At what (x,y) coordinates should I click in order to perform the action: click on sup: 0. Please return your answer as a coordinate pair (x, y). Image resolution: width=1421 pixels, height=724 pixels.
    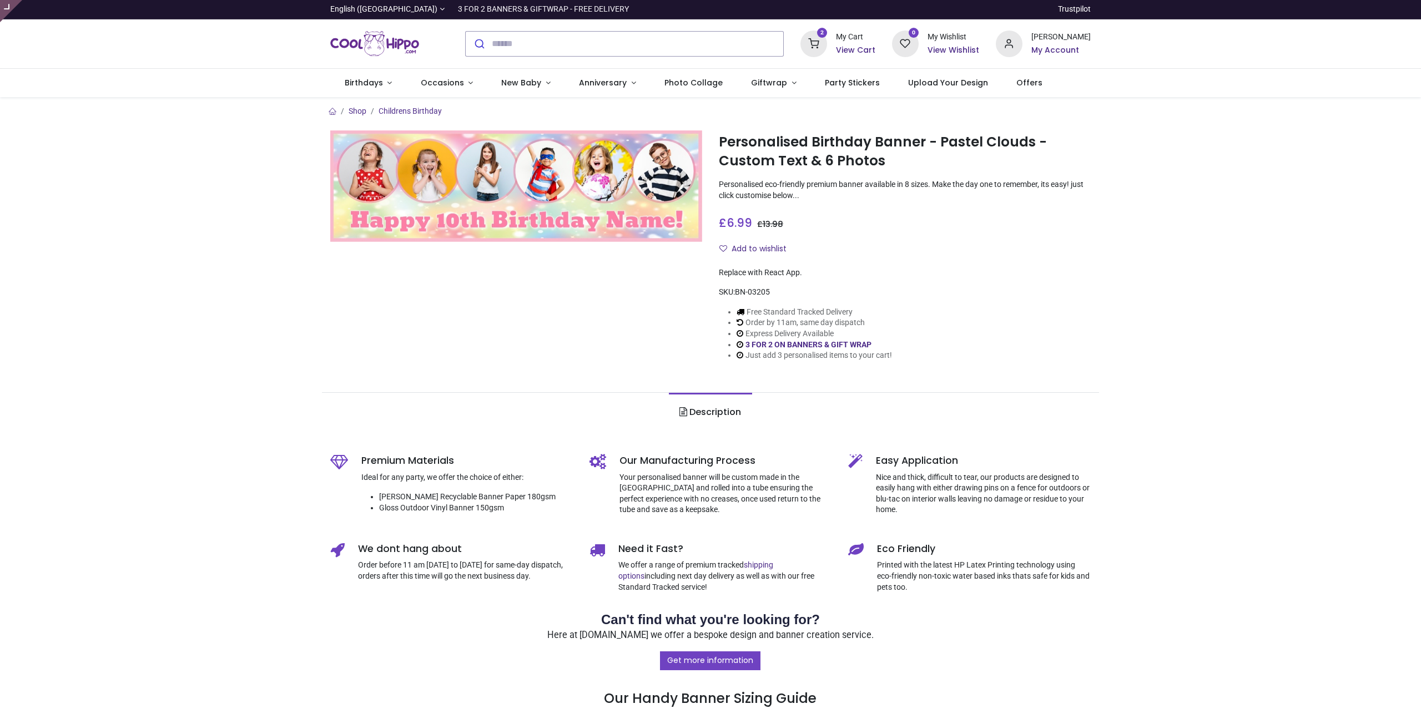
    Looking at the image, I should click on (914, 33).